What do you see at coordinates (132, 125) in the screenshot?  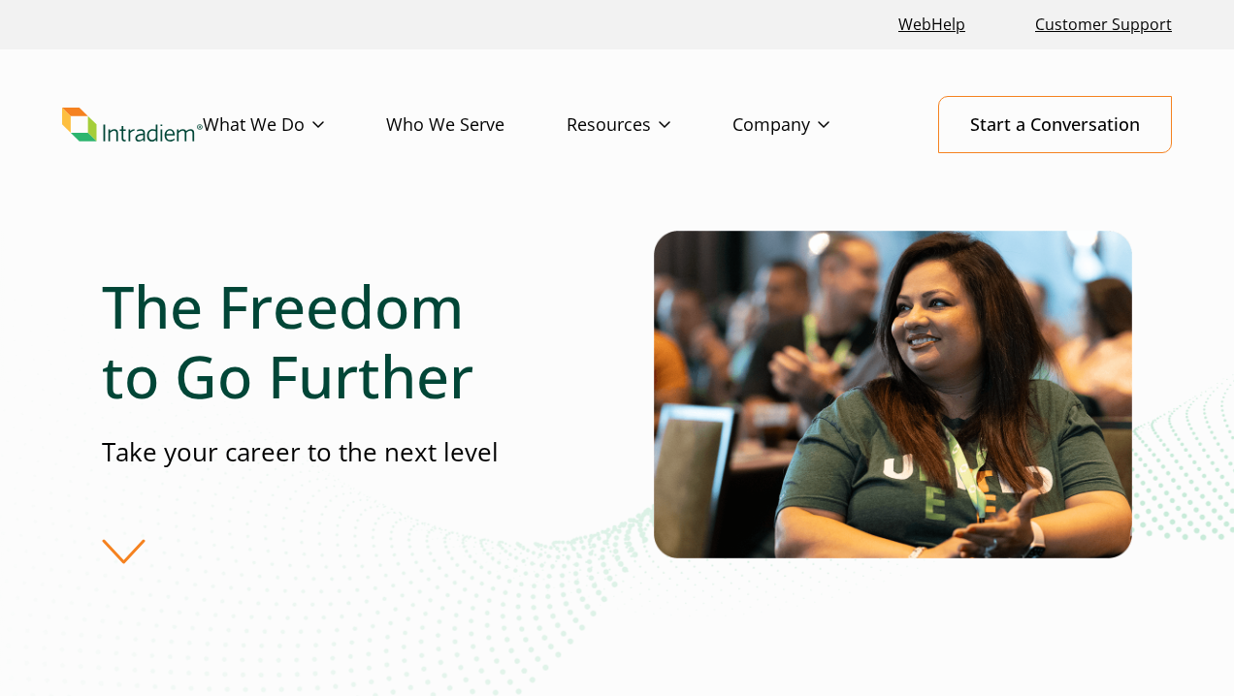 I see `a: Link to homepage of Intradiem` at bounding box center [132, 125].